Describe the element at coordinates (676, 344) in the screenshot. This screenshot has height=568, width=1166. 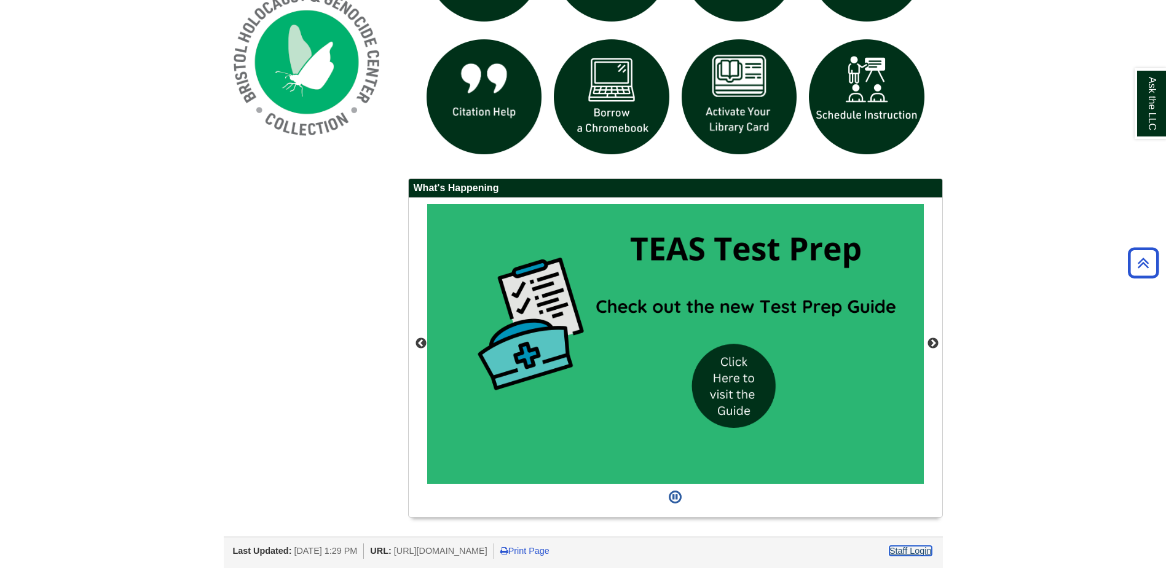
I see `div: This box contains rotating images` at that location.